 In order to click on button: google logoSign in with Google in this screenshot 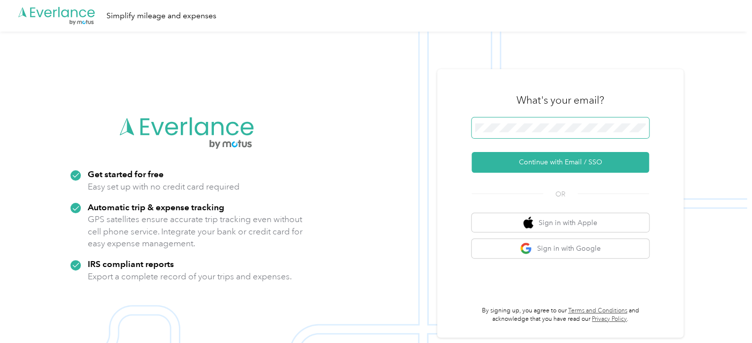, I will do `click(560, 248)`.